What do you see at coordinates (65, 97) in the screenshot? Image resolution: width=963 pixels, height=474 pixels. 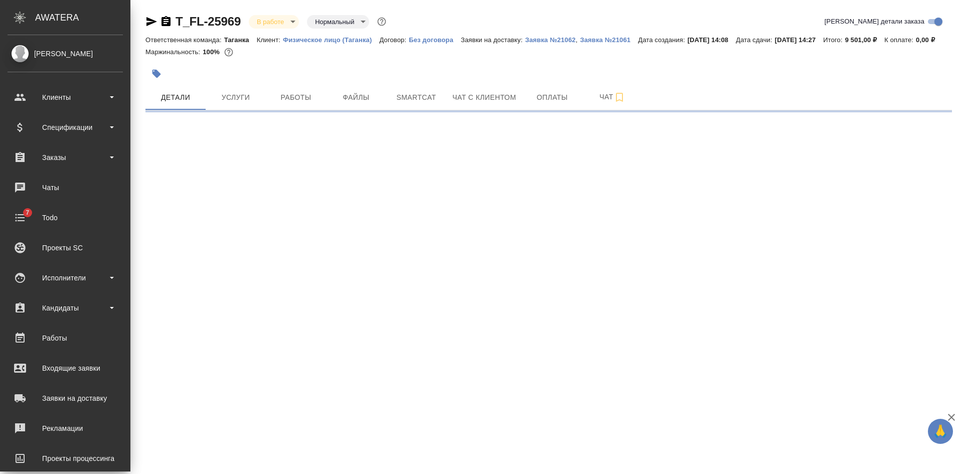 I see `div: Клиенты` at bounding box center [65, 97].